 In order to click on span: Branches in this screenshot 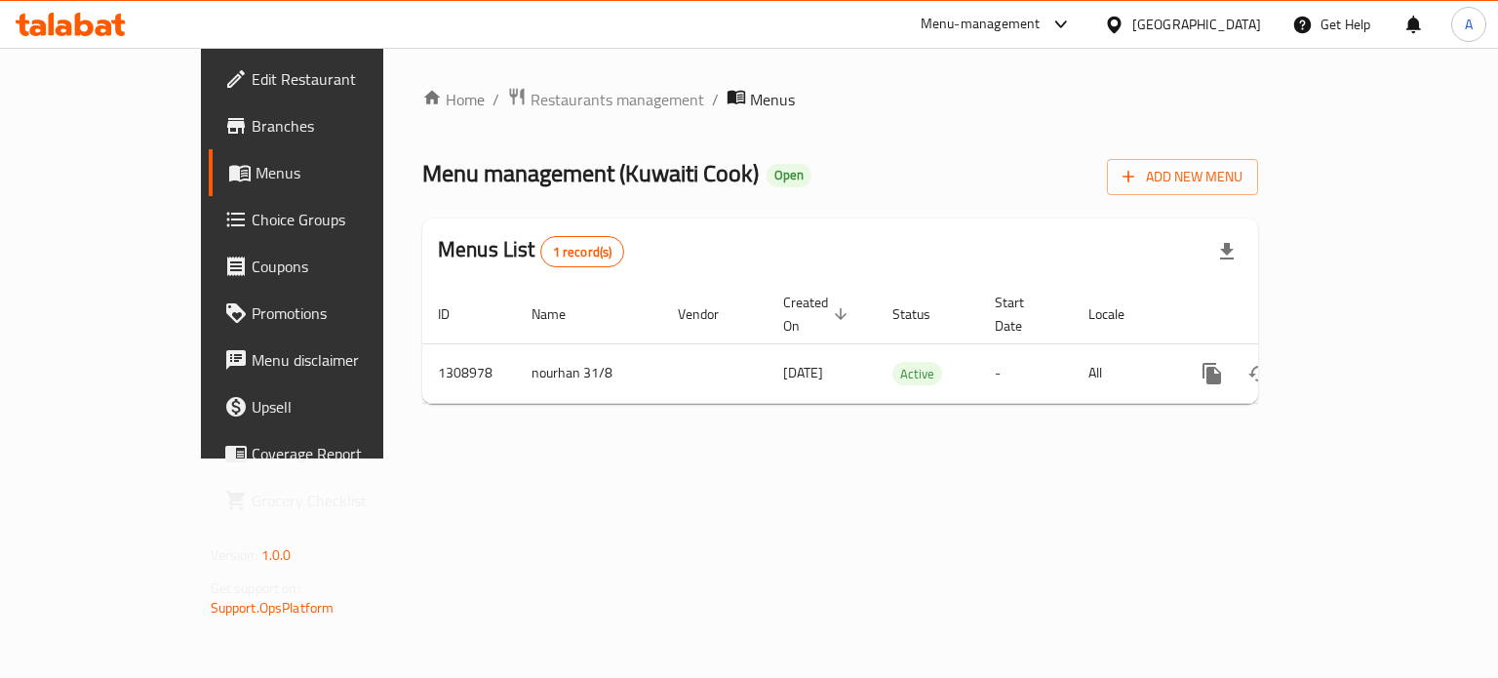, I will do `click(343, 126)`.